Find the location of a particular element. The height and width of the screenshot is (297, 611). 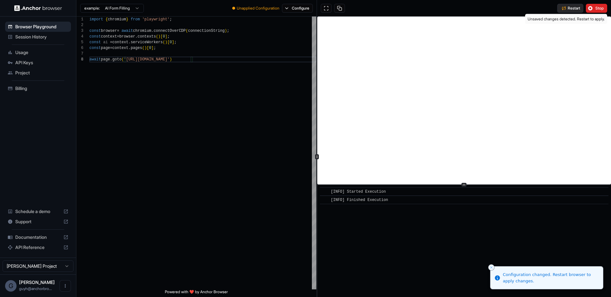

span: Project is located at coordinates (42, 73).